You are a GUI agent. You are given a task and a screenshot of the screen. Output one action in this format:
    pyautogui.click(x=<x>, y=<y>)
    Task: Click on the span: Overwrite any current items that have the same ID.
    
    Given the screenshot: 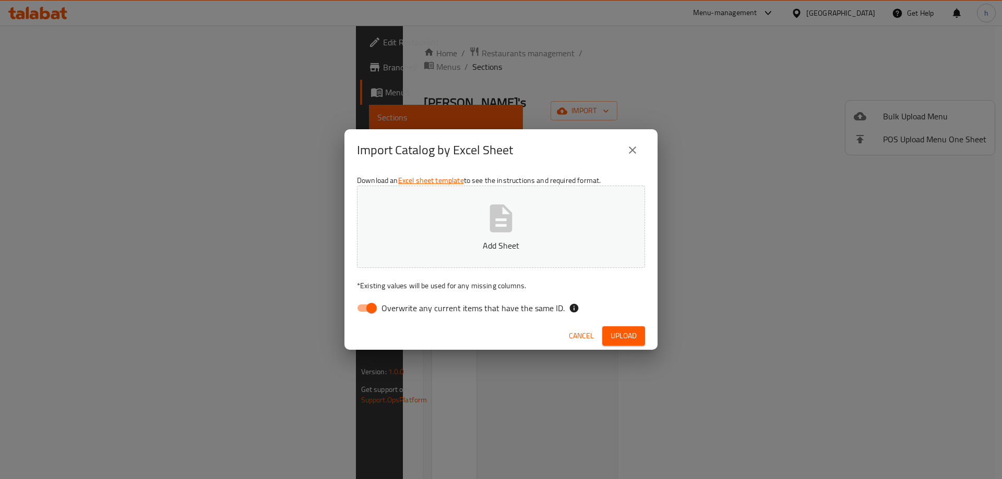 What is the action you would take?
    pyautogui.click(x=473, y=308)
    